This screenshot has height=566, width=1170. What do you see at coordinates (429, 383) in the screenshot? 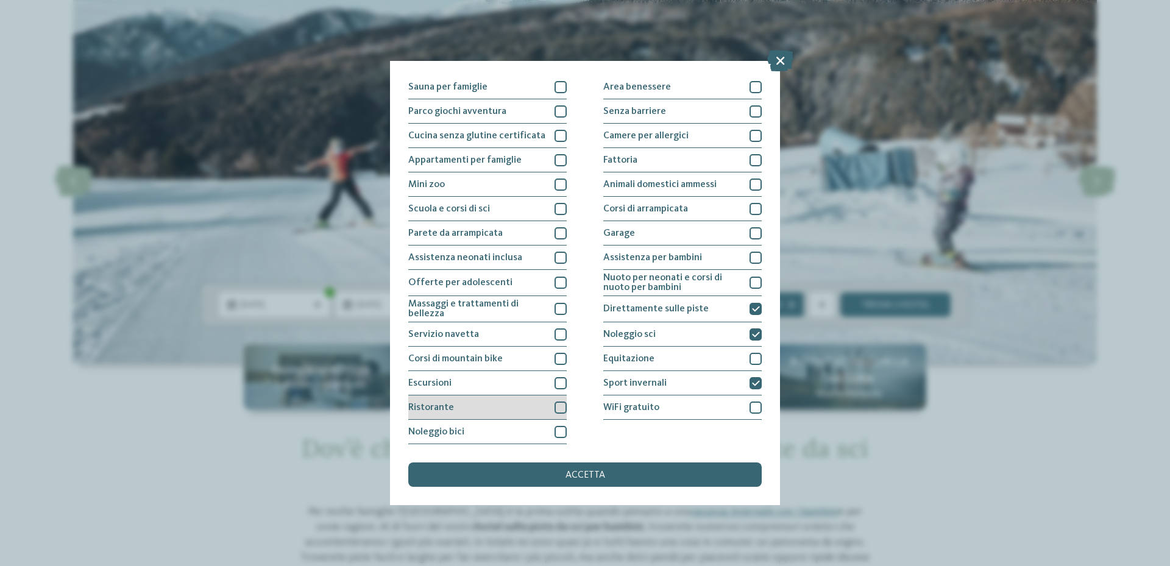
I see `span: Escursioni` at bounding box center [429, 383].